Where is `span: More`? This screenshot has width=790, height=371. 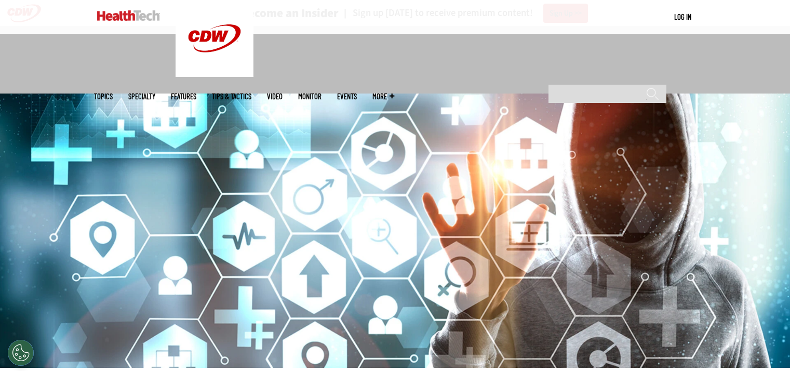
span: More is located at coordinates (383, 96).